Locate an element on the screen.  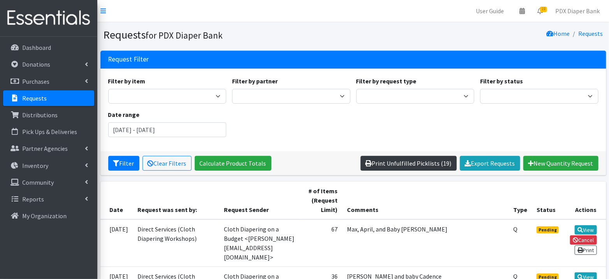
a: View is located at coordinates (586, 230).